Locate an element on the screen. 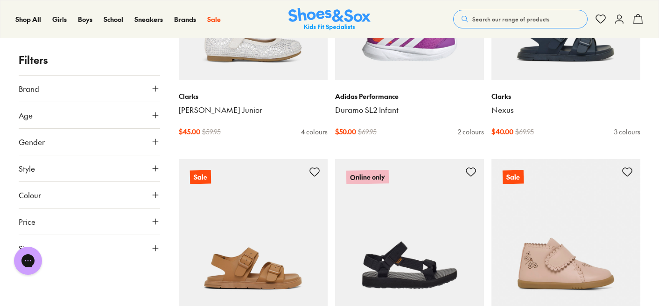 This screenshot has width=659, height=306. span: $ 40.00 is located at coordinates (502, 132).